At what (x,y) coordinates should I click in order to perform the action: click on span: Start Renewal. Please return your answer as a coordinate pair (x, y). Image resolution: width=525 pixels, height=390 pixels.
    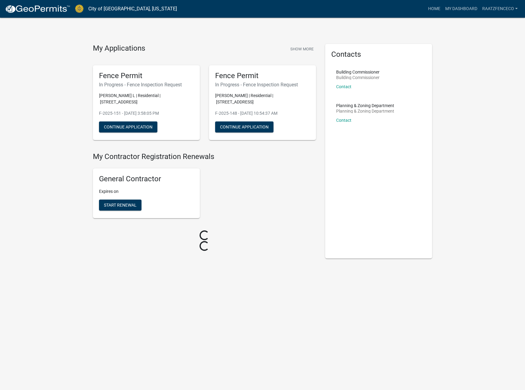
    Looking at the image, I should click on (120, 205).